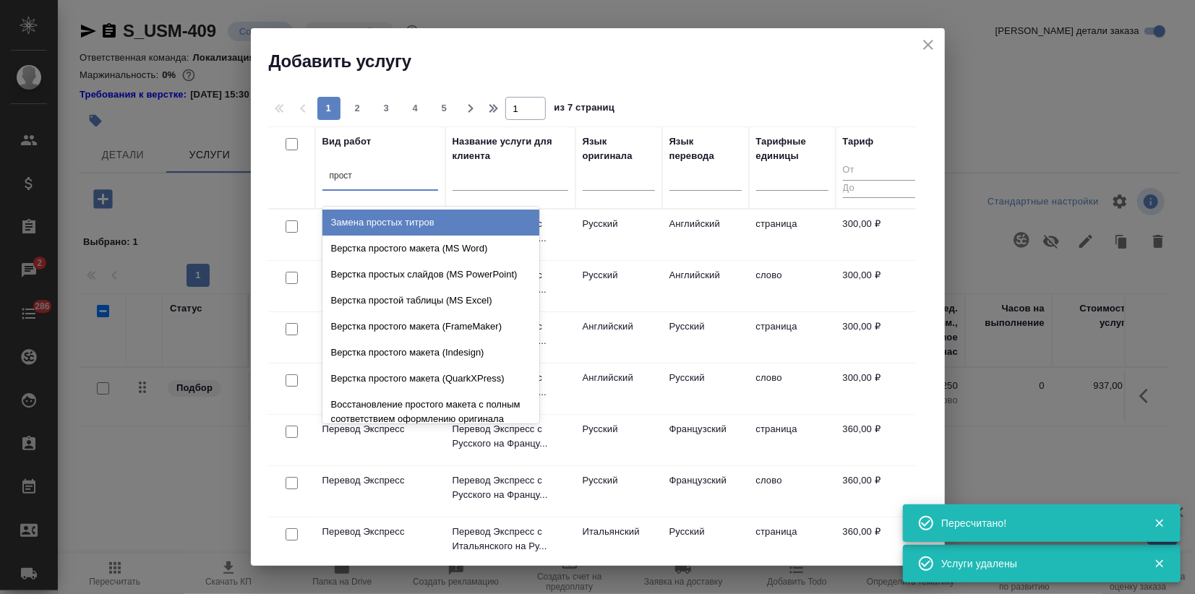 This screenshot has width=1195, height=594. What do you see at coordinates (879, 171) in the screenshot?
I see `input: От` at bounding box center [879, 171].